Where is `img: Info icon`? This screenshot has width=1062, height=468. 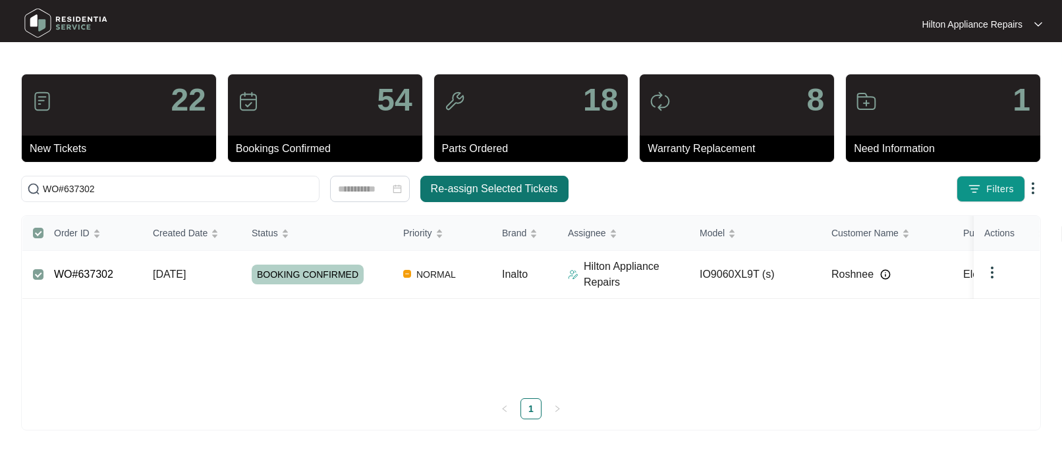
img: Info icon is located at coordinates (885, 275).